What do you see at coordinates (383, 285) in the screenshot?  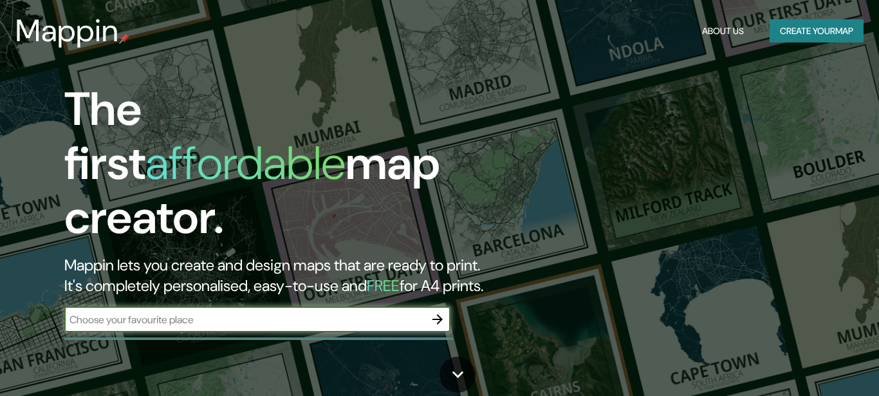 I see `h5: FREE` at bounding box center [383, 285].